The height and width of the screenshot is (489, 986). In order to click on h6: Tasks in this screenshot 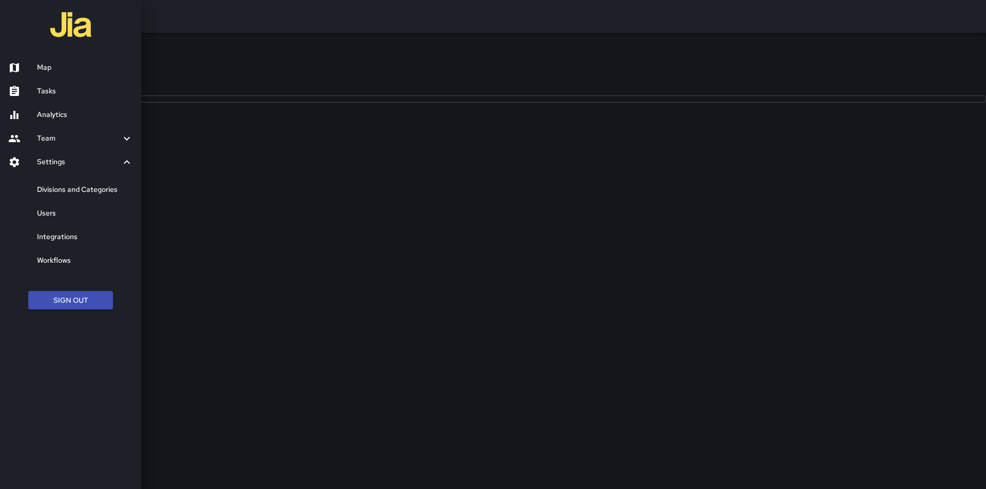, I will do `click(85, 91)`.